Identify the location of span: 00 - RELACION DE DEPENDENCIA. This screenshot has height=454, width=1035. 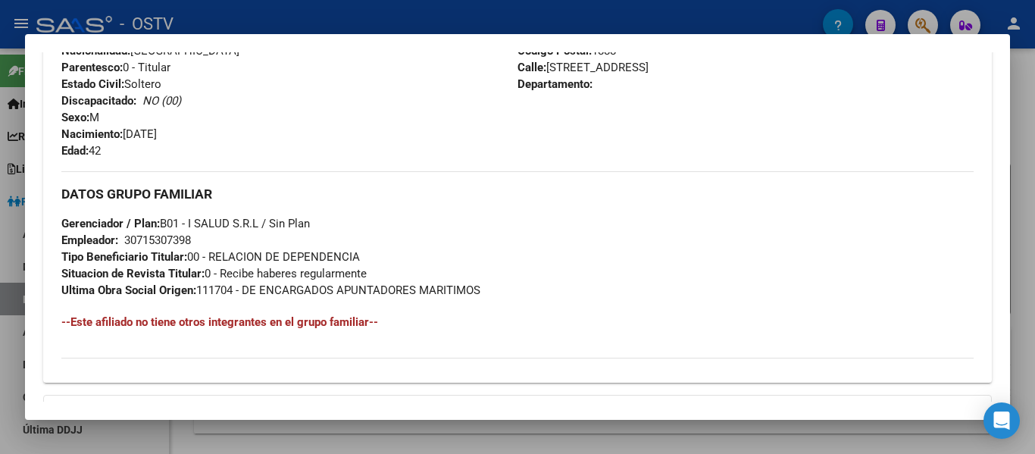
(211, 257).